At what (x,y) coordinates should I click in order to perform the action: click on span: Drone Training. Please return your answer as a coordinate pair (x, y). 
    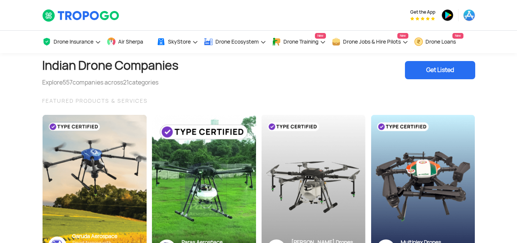
    Looking at the image, I should click on (301, 42).